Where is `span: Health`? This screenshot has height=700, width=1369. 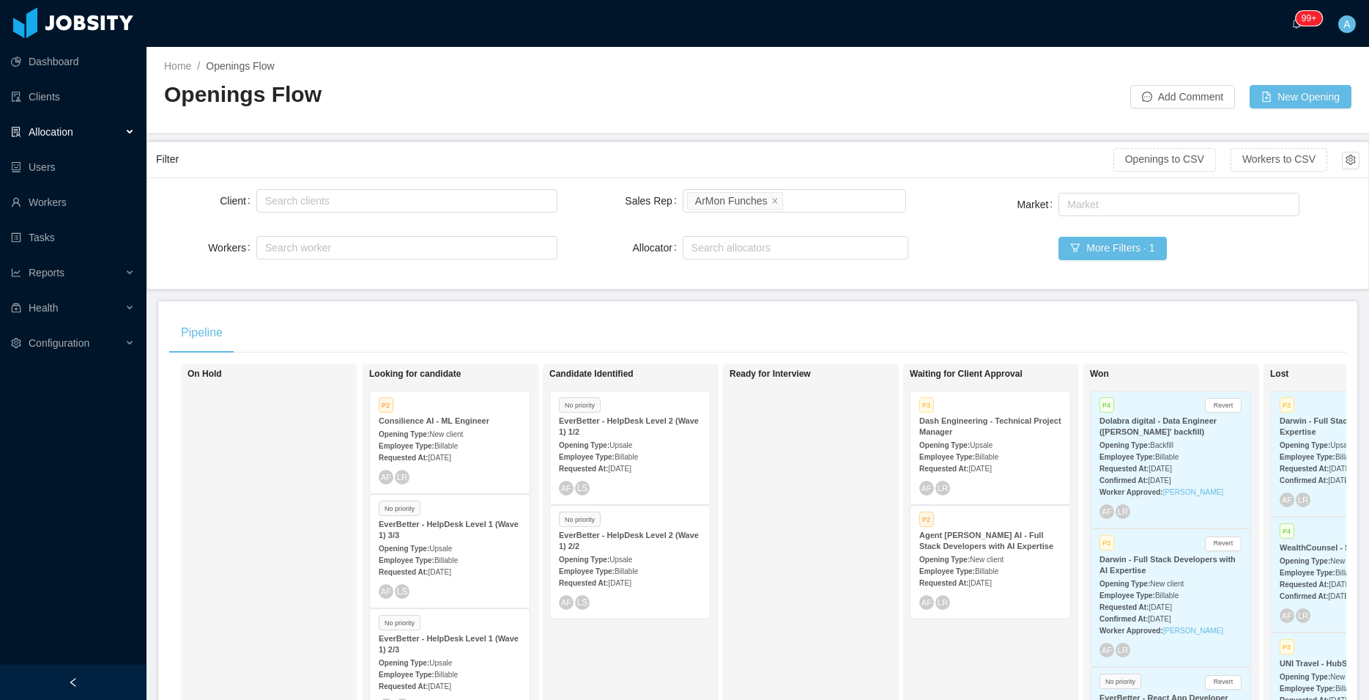 span: Health is located at coordinates (43, 308).